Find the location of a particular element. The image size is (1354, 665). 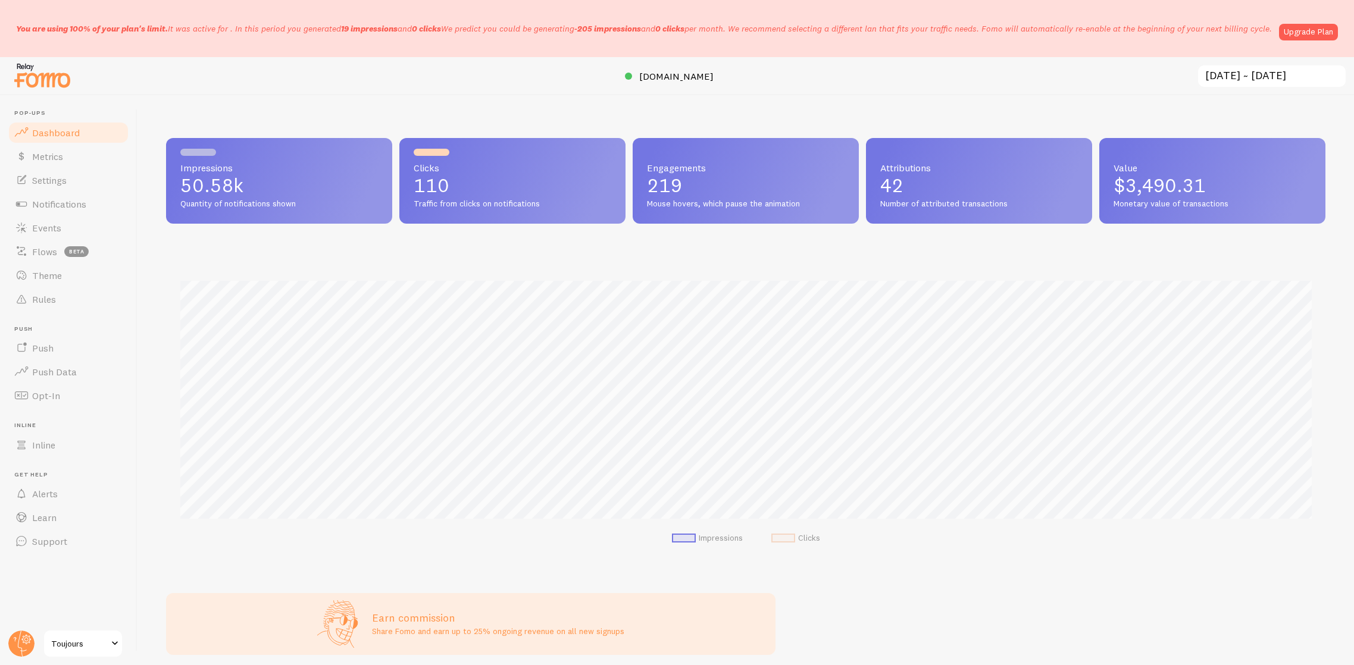

p: 110 is located at coordinates (512, 186).